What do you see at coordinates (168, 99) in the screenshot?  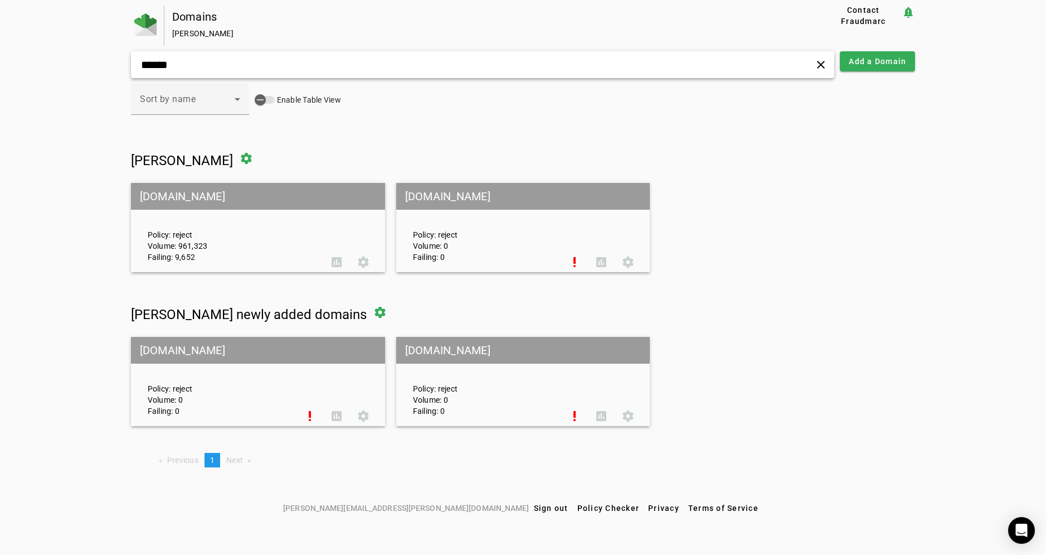 I see `span: Sort by name` at bounding box center [168, 99].